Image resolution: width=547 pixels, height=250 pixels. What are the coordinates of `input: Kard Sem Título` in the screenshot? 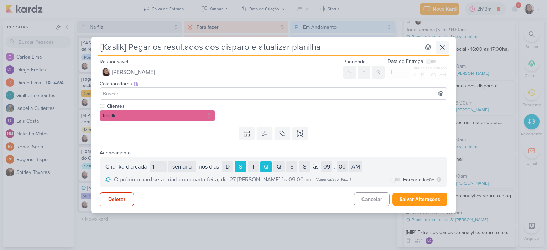 It's located at (259, 47).